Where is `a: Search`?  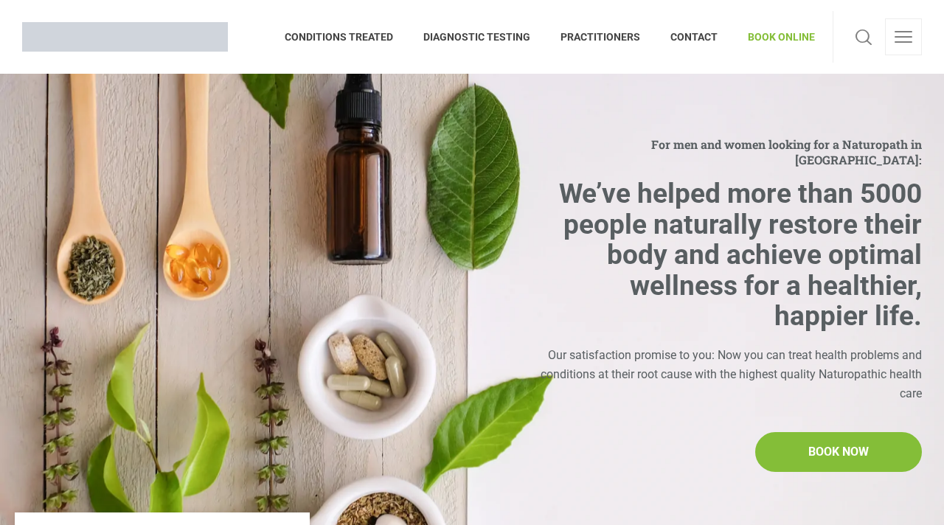
a: Search is located at coordinates (864, 37).